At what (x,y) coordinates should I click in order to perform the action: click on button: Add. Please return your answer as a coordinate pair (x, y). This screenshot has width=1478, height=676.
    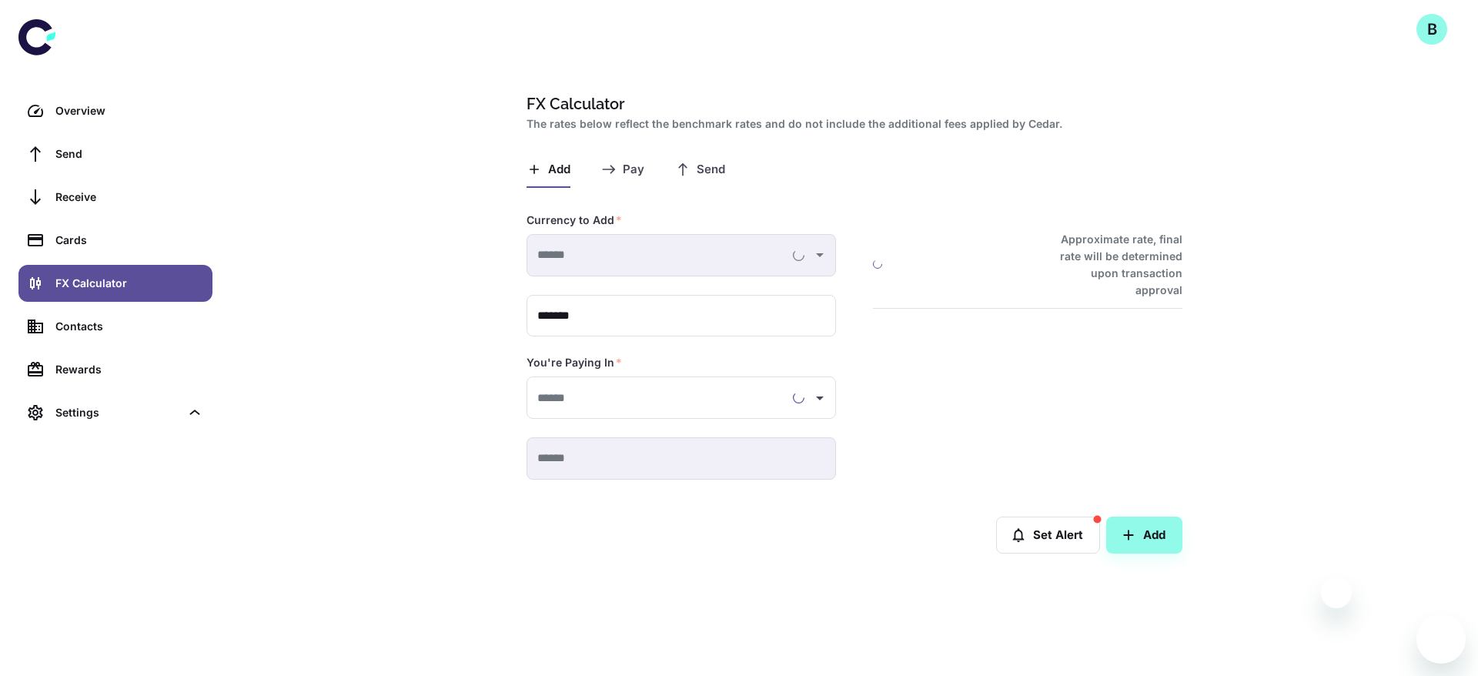
    Looking at the image, I should click on (1144, 535).